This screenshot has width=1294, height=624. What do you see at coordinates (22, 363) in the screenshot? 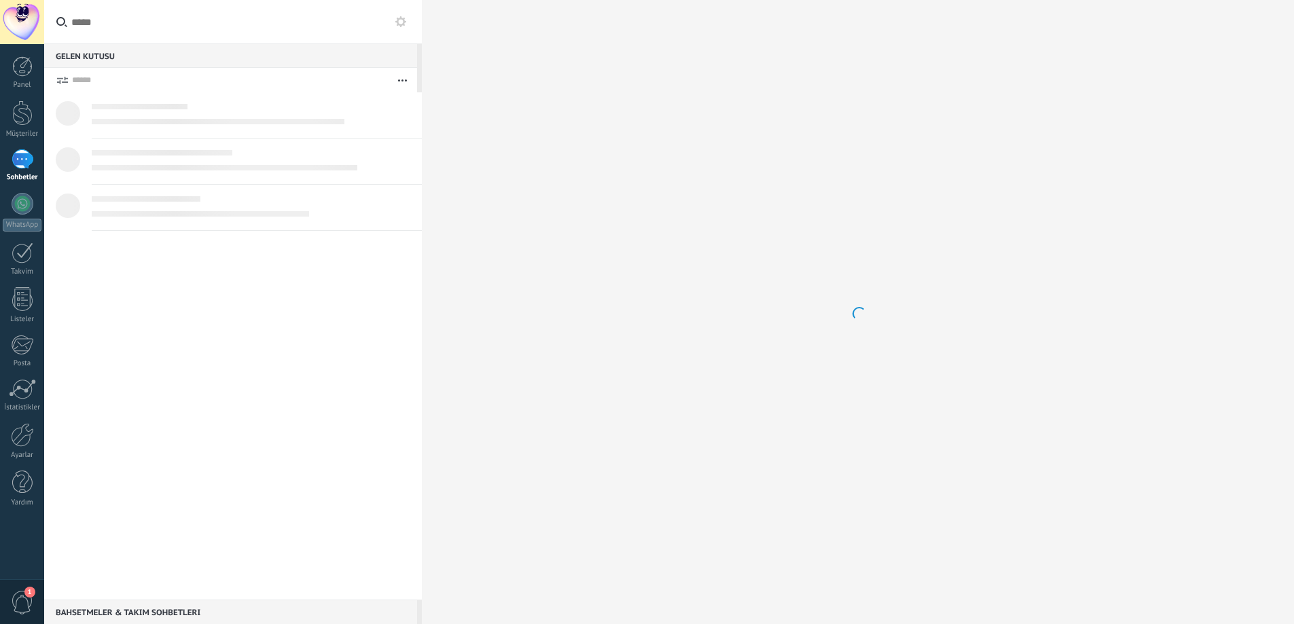
I see `div: Posta` at bounding box center [22, 363].